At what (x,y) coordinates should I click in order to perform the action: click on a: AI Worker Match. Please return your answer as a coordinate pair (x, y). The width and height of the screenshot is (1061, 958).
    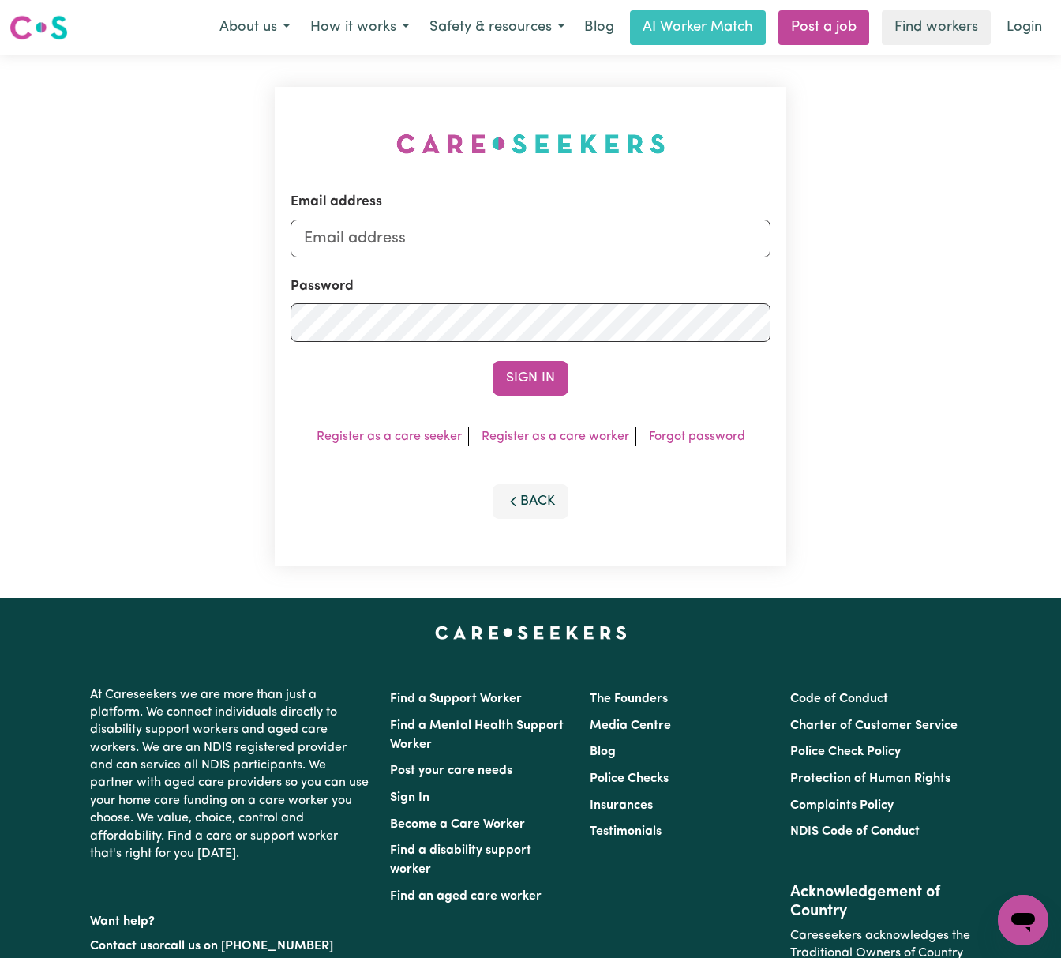
    Looking at the image, I should click on (698, 28).